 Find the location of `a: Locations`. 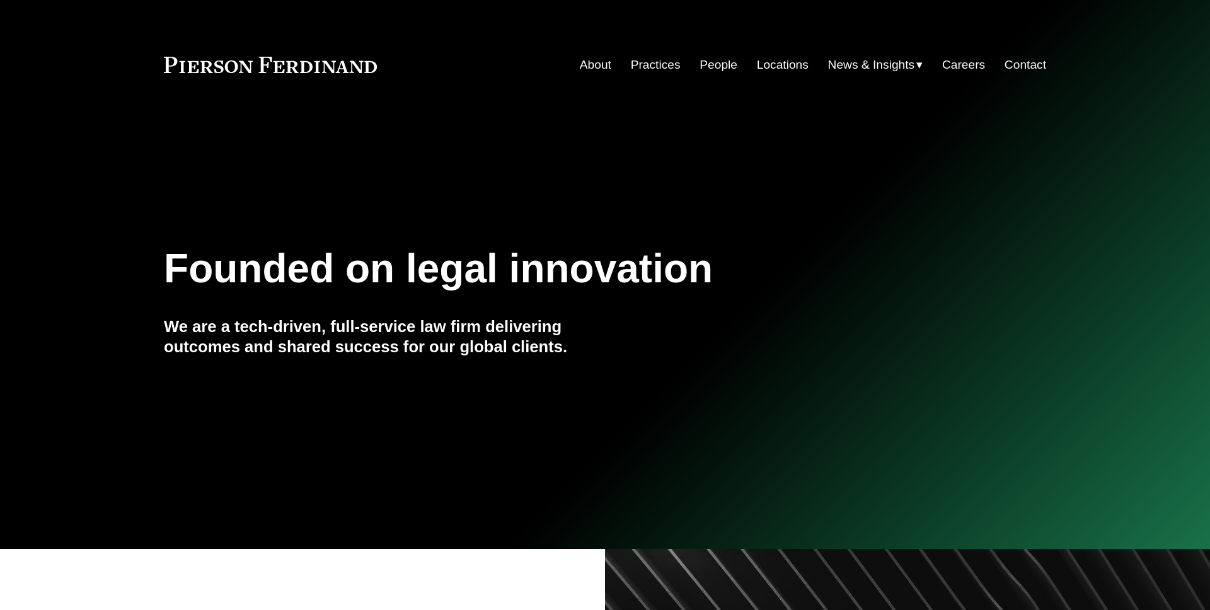

a: Locations is located at coordinates (783, 65).